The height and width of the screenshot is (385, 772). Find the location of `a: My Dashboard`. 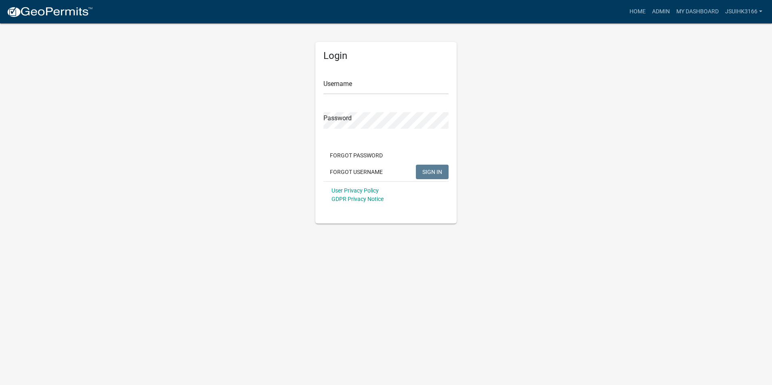

a: My Dashboard is located at coordinates (697, 12).